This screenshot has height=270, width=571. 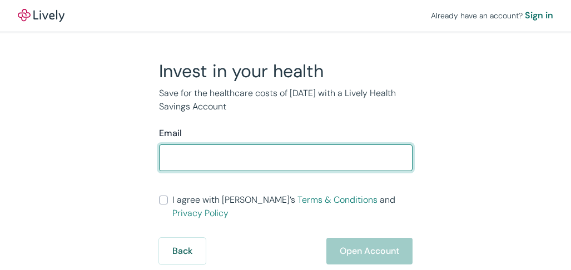 What do you see at coordinates (200, 213) in the screenshot?
I see `a: Privacy Policy` at bounding box center [200, 213].